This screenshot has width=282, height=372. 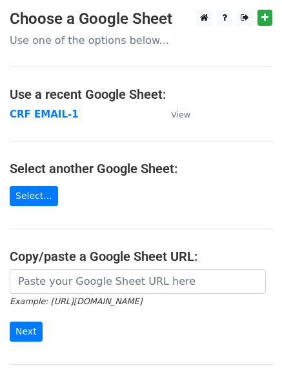 I want to click on a: CRF EMAIL-1, so click(x=44, y=114).